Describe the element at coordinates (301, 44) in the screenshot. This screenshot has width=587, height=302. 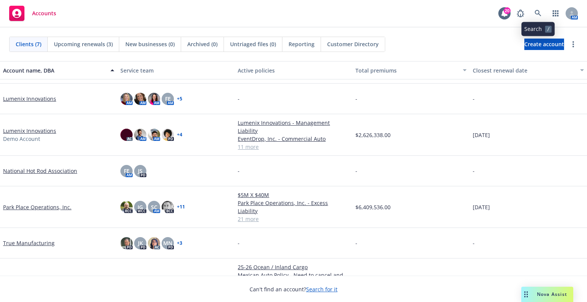
I see `span: Reporting` at that location.